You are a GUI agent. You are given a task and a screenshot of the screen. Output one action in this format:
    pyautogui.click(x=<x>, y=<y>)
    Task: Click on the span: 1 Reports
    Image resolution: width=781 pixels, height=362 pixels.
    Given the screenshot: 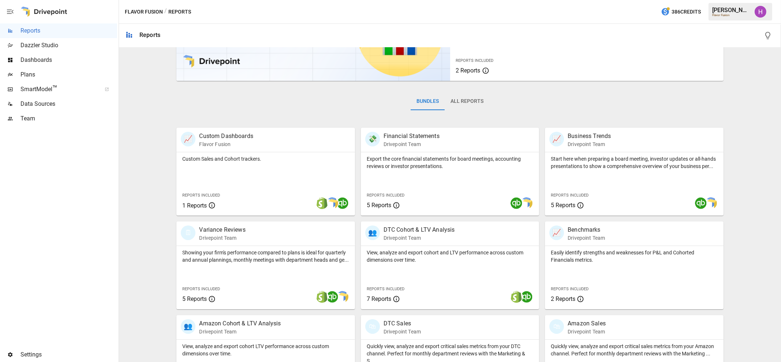 What is the action you would take?
    pyautogui.click(x=194, y=205)
    